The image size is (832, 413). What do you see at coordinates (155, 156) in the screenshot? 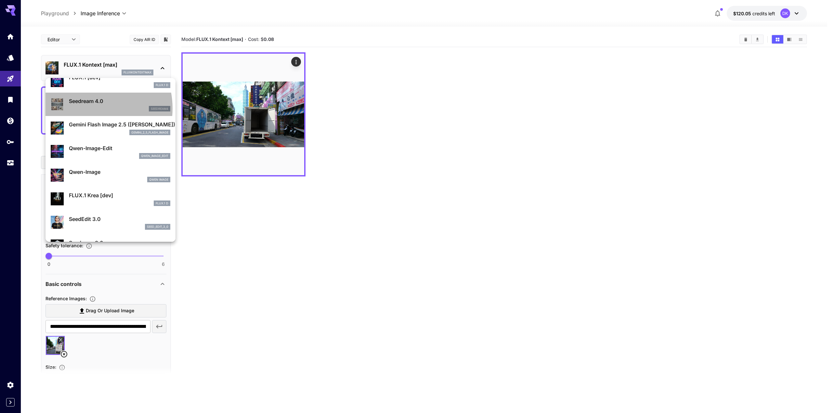
I see `p: qwen_image_edit` at bounding box center [155, 156].